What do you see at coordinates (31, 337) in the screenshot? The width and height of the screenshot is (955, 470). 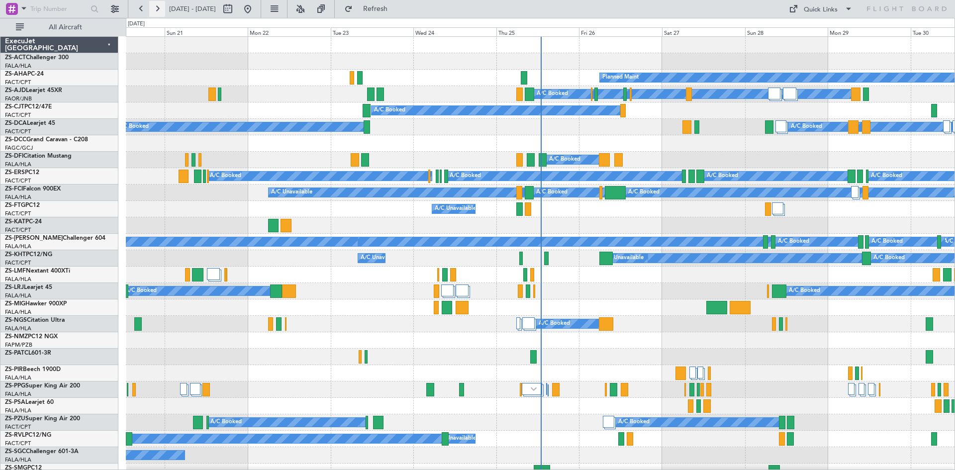 I see `a: ZS-NMZPC12 NGX` at bounding box center [31, 337].